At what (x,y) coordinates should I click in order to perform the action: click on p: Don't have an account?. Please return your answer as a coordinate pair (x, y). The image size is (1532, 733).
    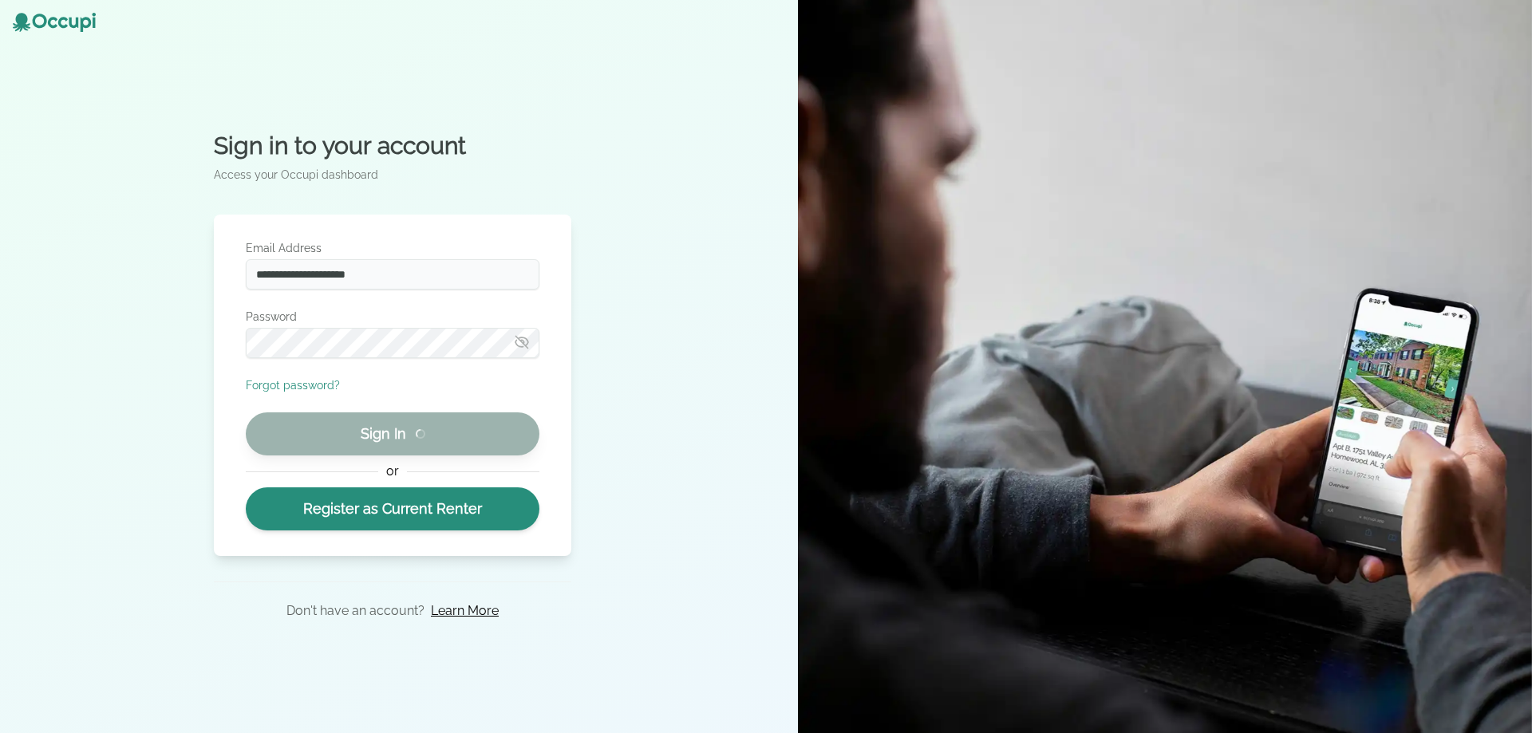
    Looking at the image, I should click on (355, 611).